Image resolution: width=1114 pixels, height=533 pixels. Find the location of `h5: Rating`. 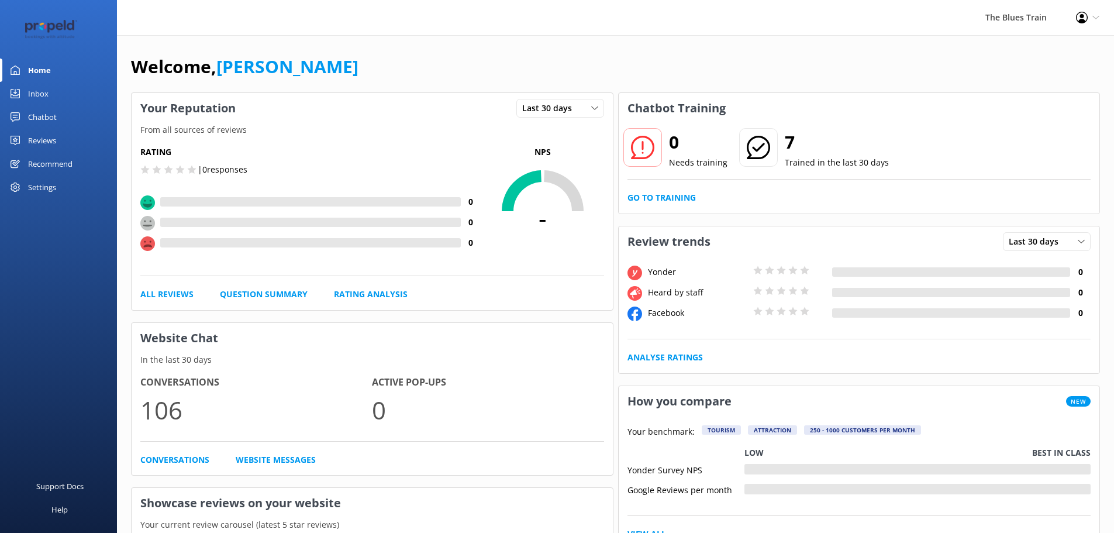

h5: Rating is located at coordinates (311, 152).